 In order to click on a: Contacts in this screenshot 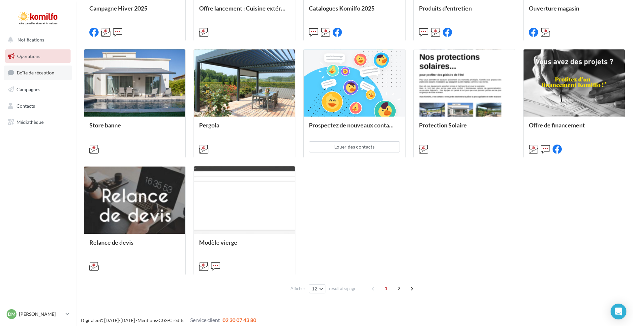, I will do `click(38, 106)`.